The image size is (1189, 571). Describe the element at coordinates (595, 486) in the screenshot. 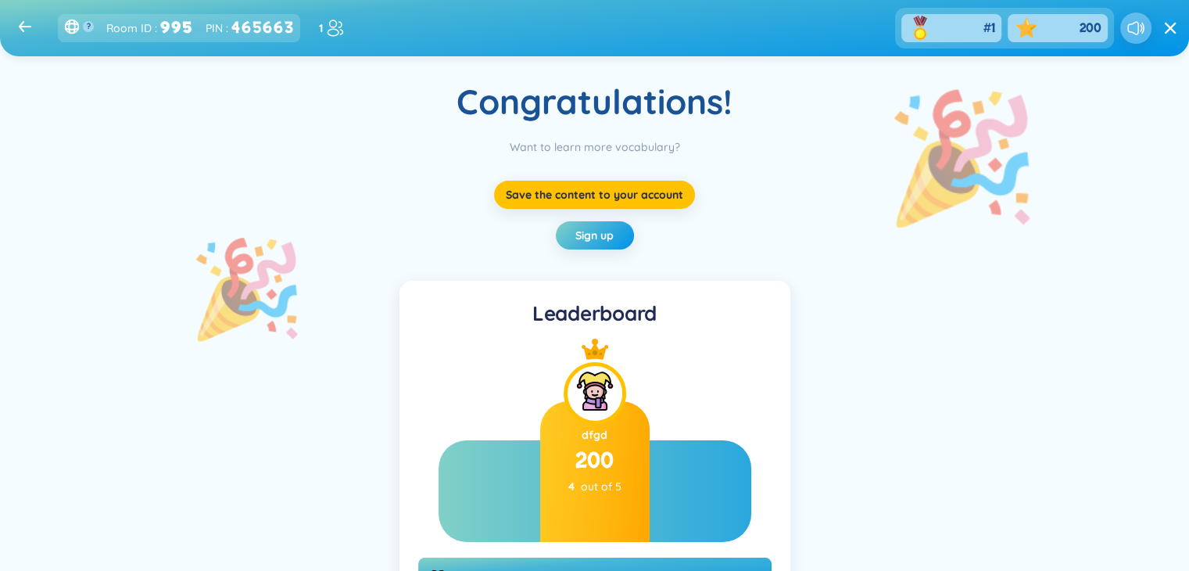

I see `div: out of 5` at that location.